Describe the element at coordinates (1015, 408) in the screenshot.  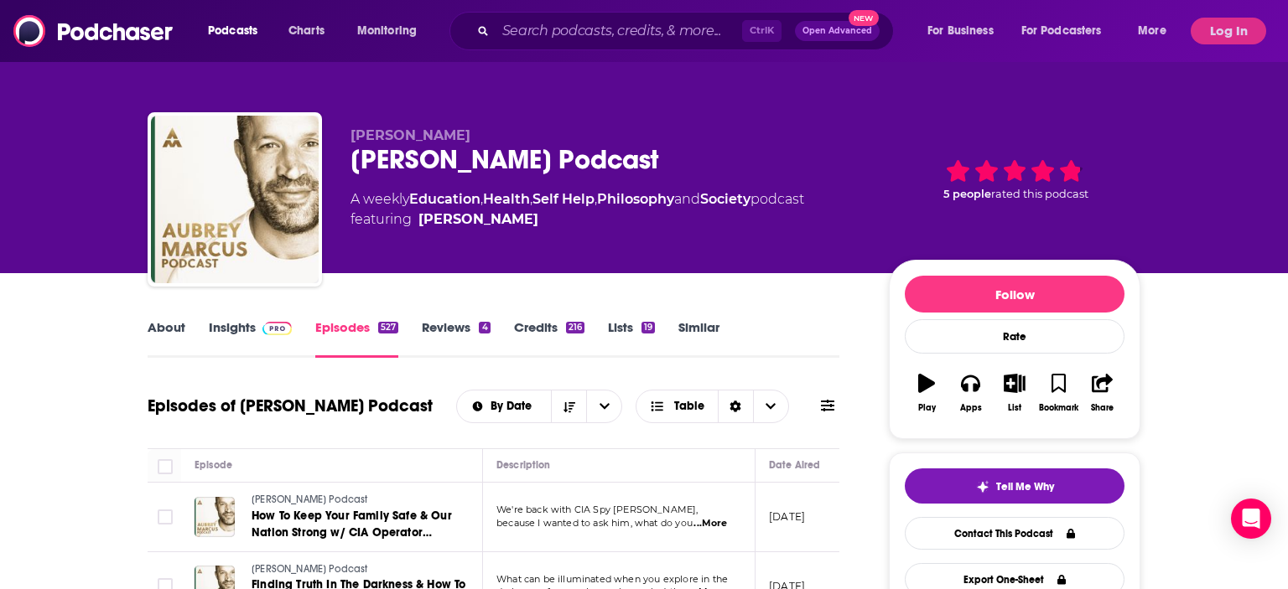
I see `div: List` at that location.